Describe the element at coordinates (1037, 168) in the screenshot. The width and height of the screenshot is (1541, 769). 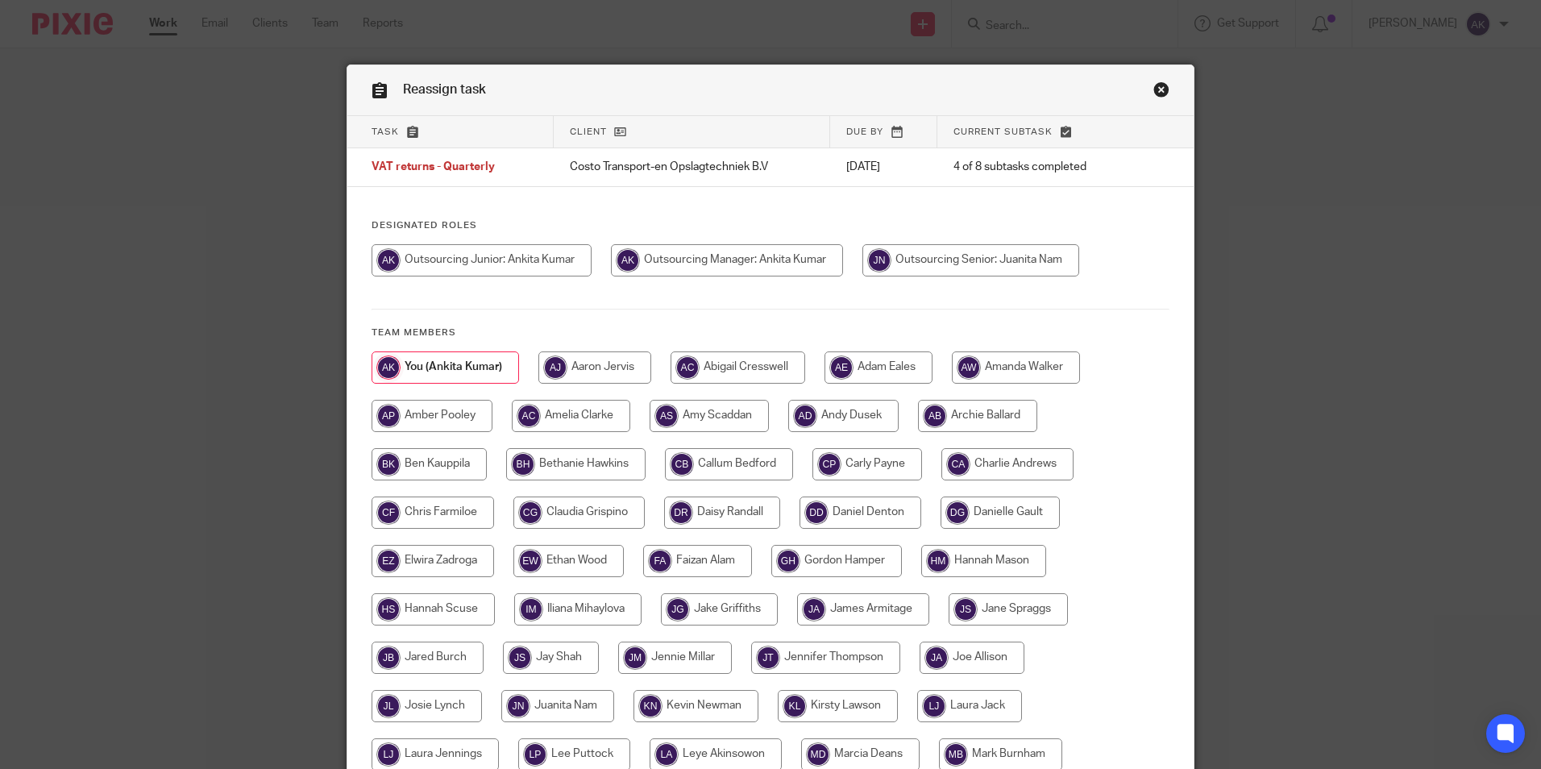
I see `td: 4 of 8 subtasks completed` at that location.